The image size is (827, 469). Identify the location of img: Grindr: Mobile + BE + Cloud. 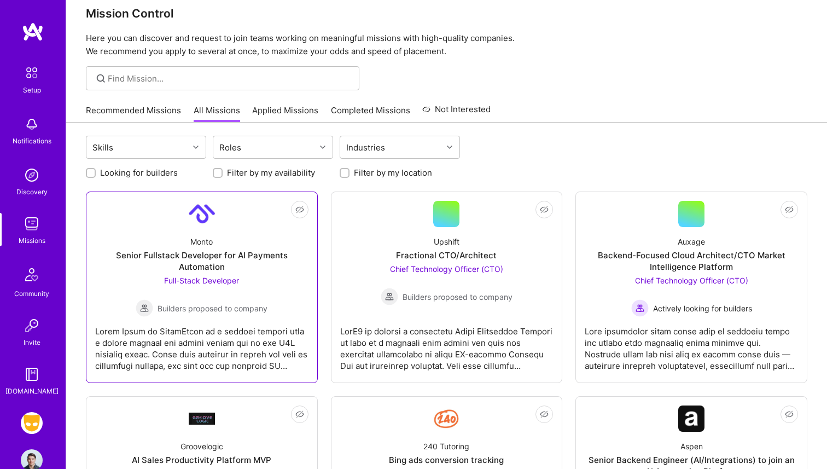
(32, 423).